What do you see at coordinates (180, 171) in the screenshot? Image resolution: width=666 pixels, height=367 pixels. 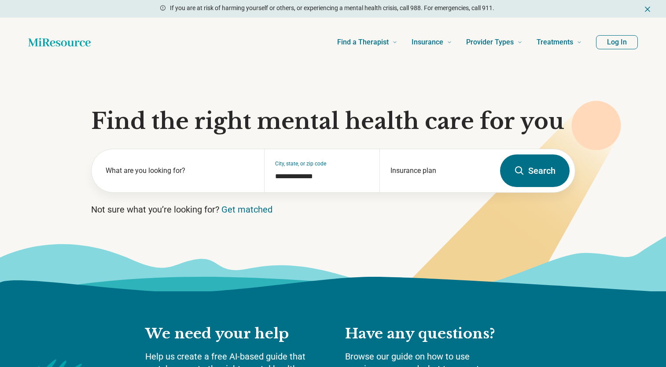 I see `label: What are you looking for?` at bounding box center [180, 171].